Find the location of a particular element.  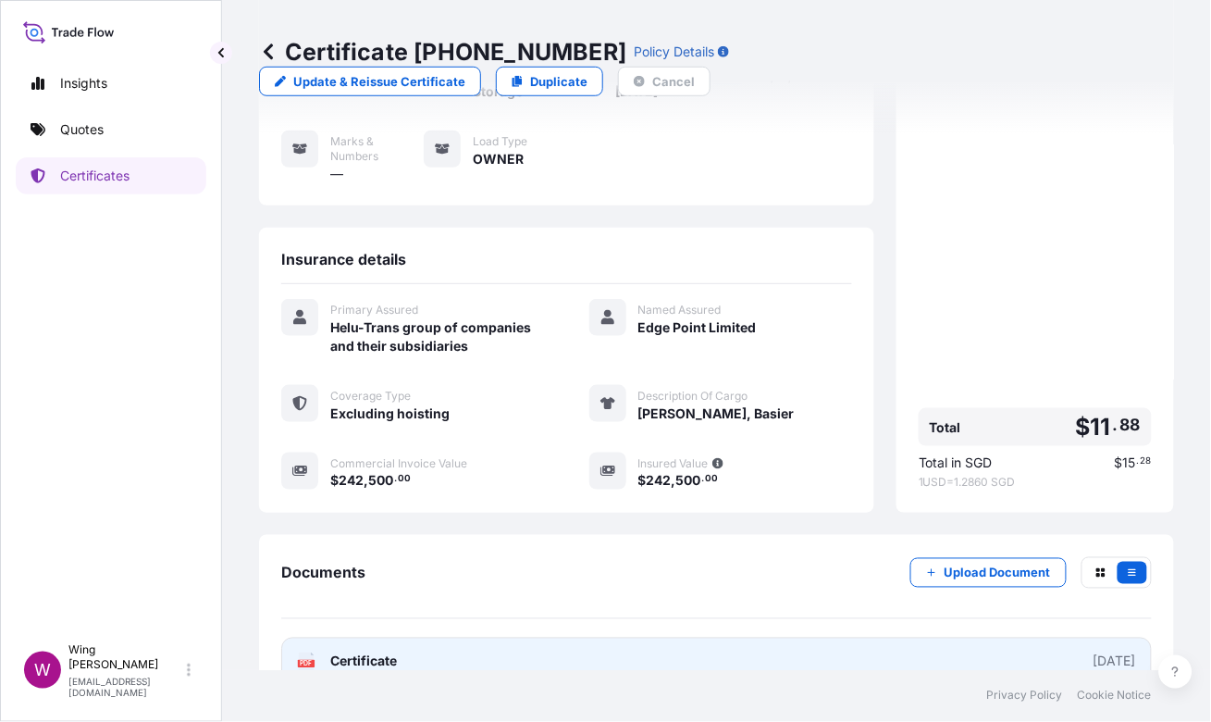

span: Marks & Numbers is located at coordinates (377, 149).